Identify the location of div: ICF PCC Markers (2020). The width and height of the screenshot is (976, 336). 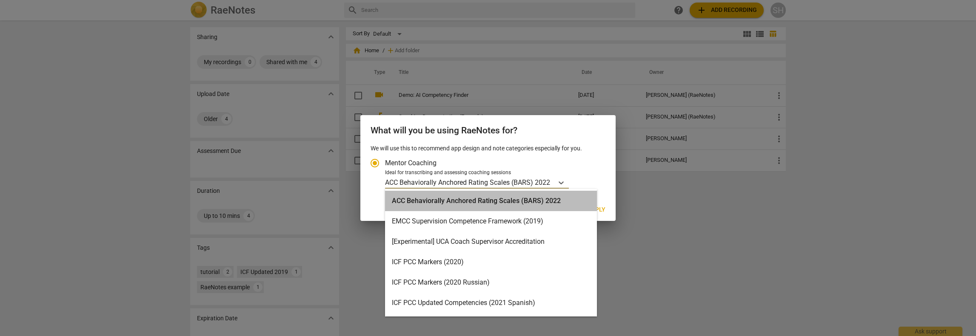
(491, 262).